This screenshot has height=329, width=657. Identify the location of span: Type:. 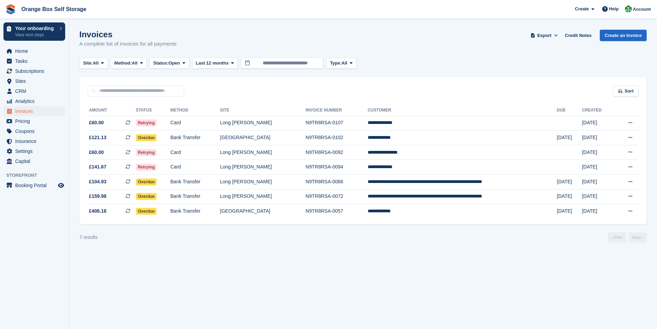
(336, 63).